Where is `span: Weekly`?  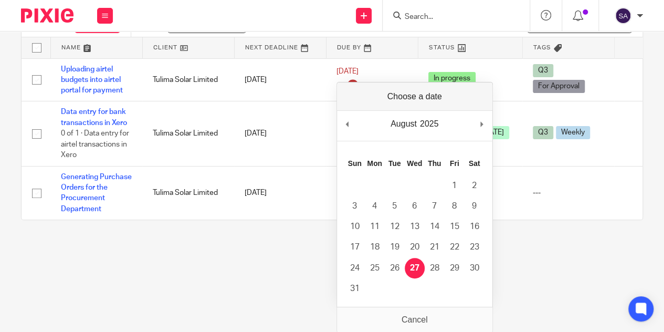 span: Weekly is located at coordinates (573, 132).